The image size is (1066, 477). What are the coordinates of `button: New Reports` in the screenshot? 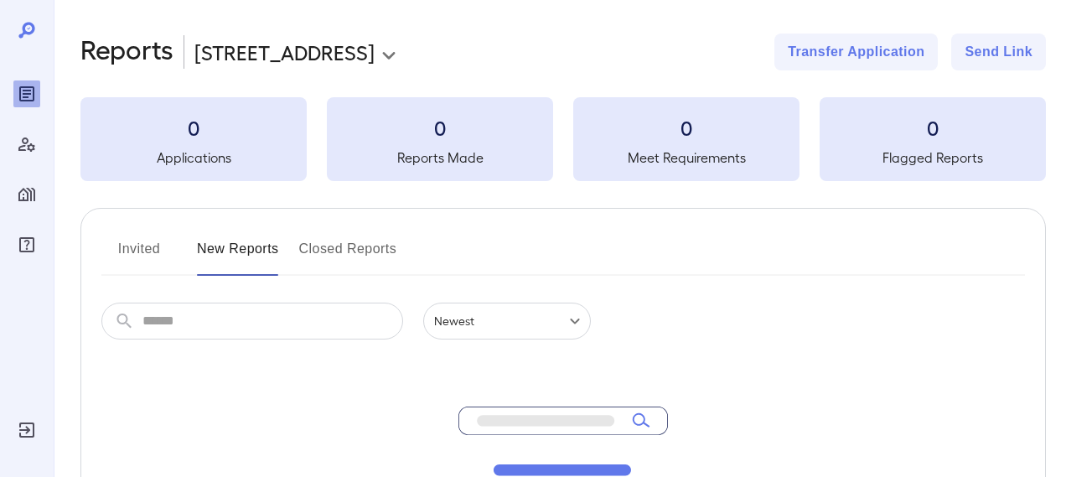 It's located at (238, 256).